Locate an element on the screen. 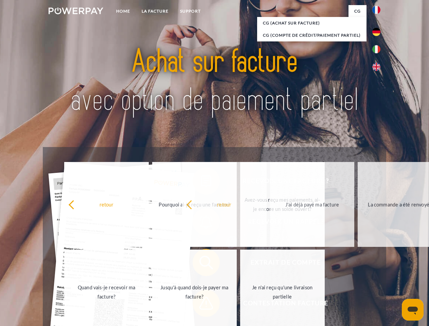  div: Je n'ai reçu qu'une livraison partielle is located at coordinates (282, 292).